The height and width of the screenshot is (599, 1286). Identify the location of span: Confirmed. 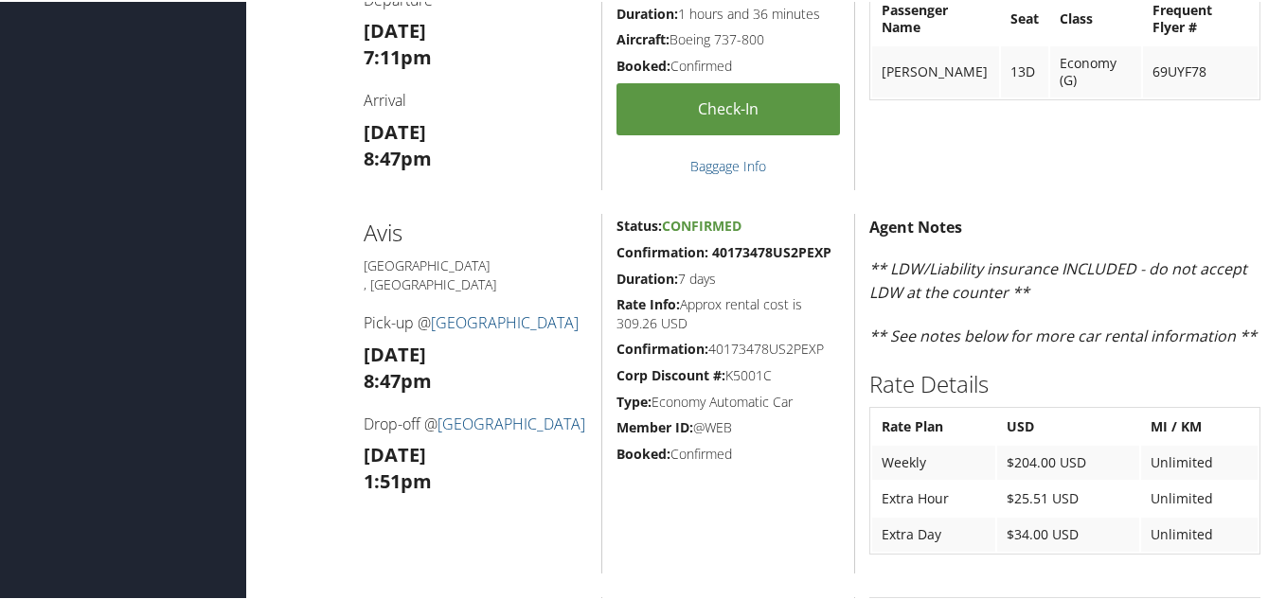
(702, 223).